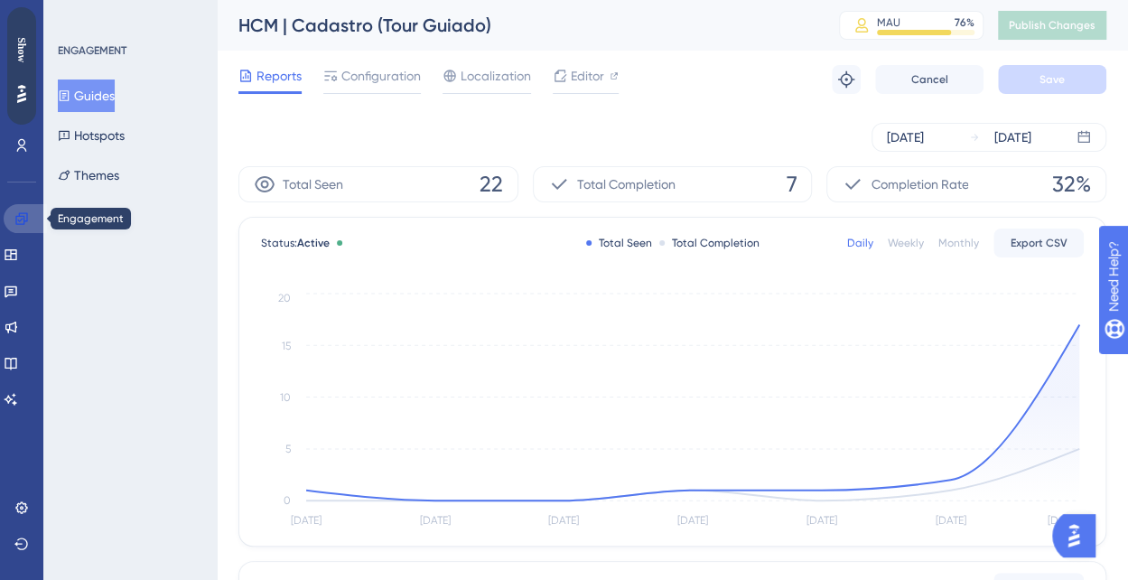  What do you see at coordinates (290, 54) in the screenshot?
I see `span: Step` at bounding box center [290, 54].